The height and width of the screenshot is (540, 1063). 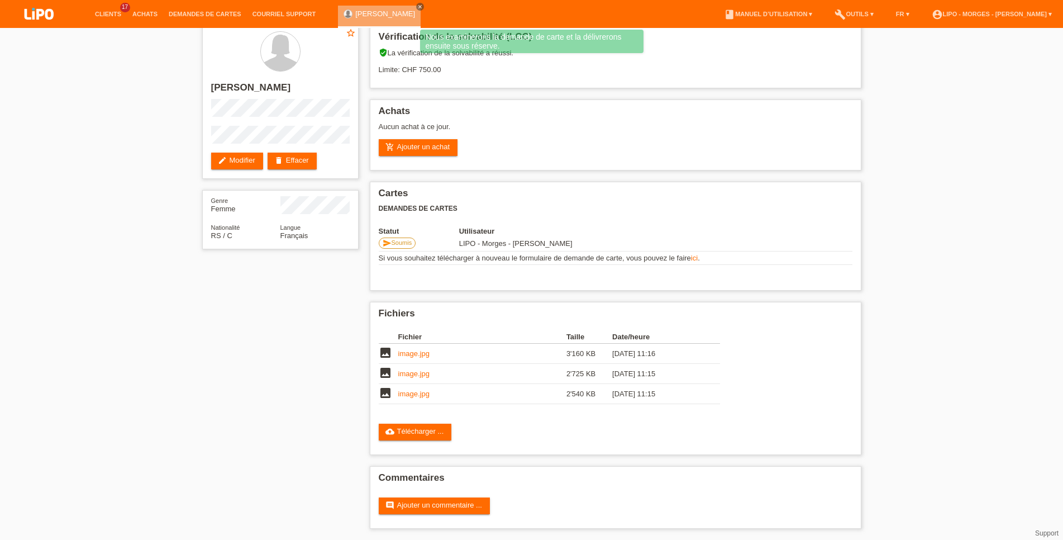 What do you see at coordinates (294, 235) in the screenshot?
I see `span: Français` at bounding box center [294, 235].